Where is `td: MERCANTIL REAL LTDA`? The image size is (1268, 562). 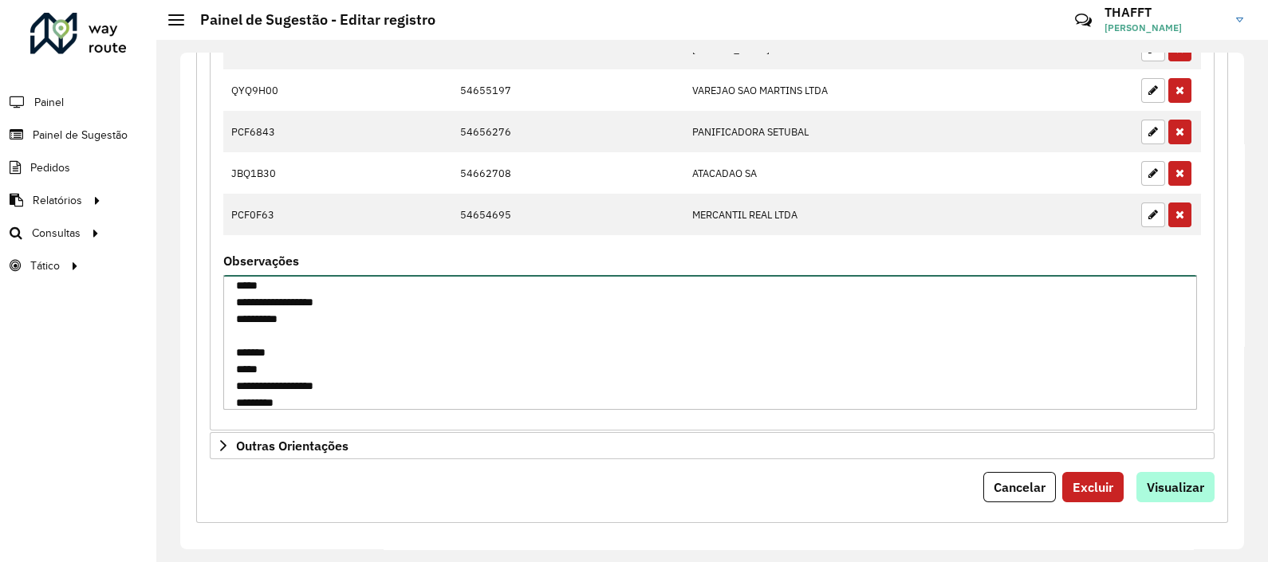
td: MERCANTIL REAL LTDA is located at coordinates (842, 214).